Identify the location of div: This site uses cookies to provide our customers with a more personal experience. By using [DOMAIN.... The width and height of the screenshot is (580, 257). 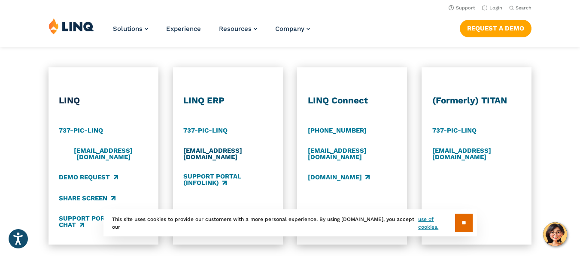
(290, 223).